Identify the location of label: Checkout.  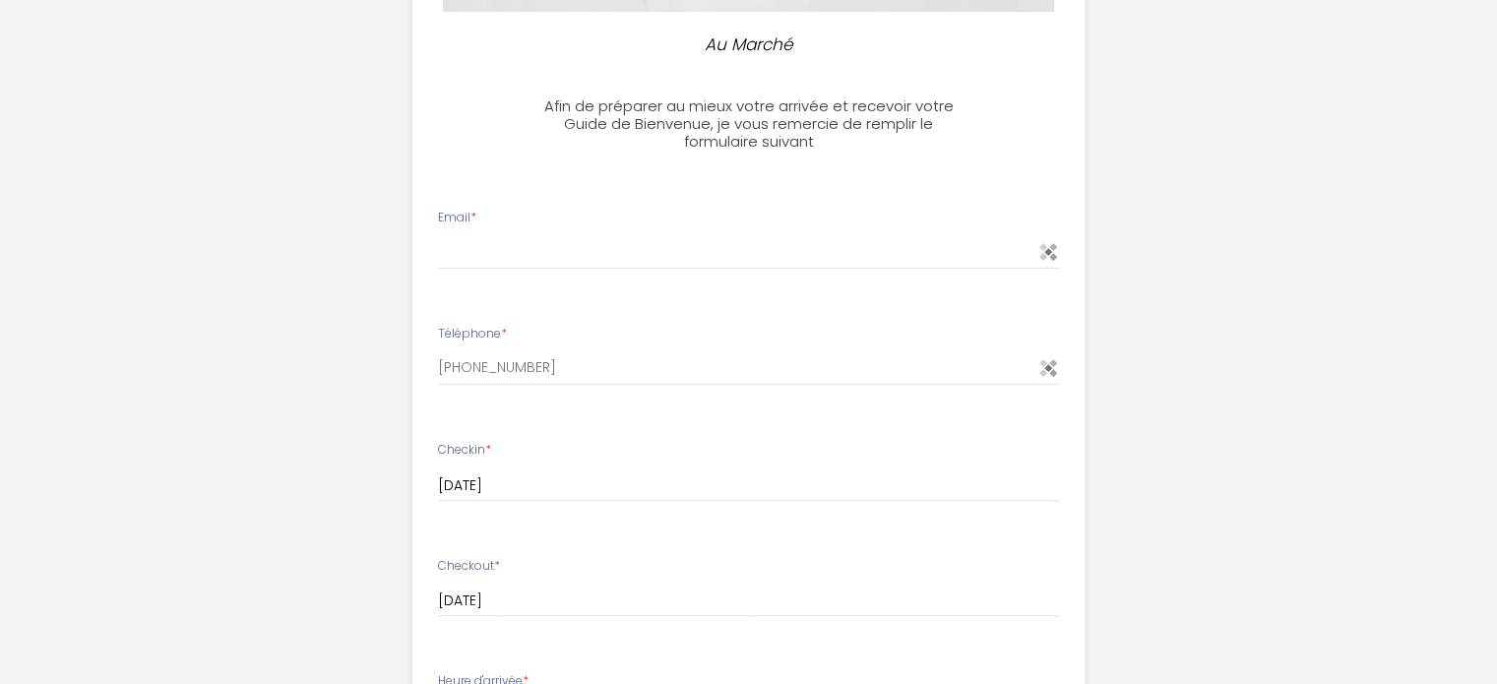
(468, 566).